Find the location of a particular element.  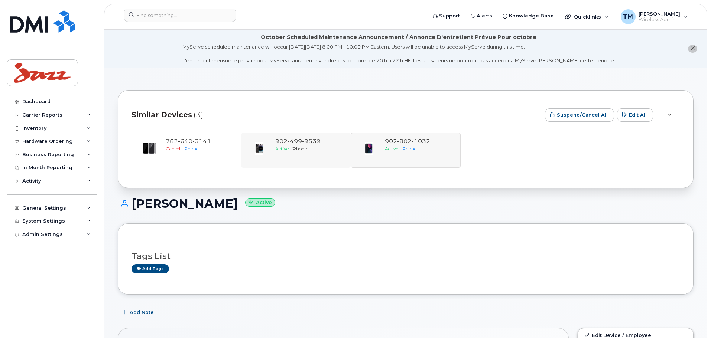

span: Similar Devices is located at coordinates (162, 115).